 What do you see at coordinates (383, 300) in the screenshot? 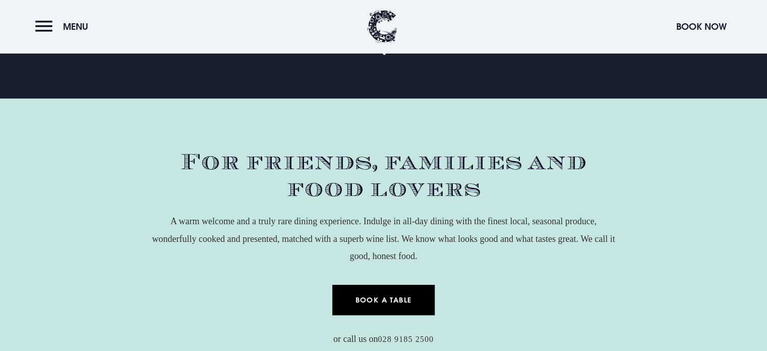
I see `a: Book a Table` at bounding box center [383, 300].